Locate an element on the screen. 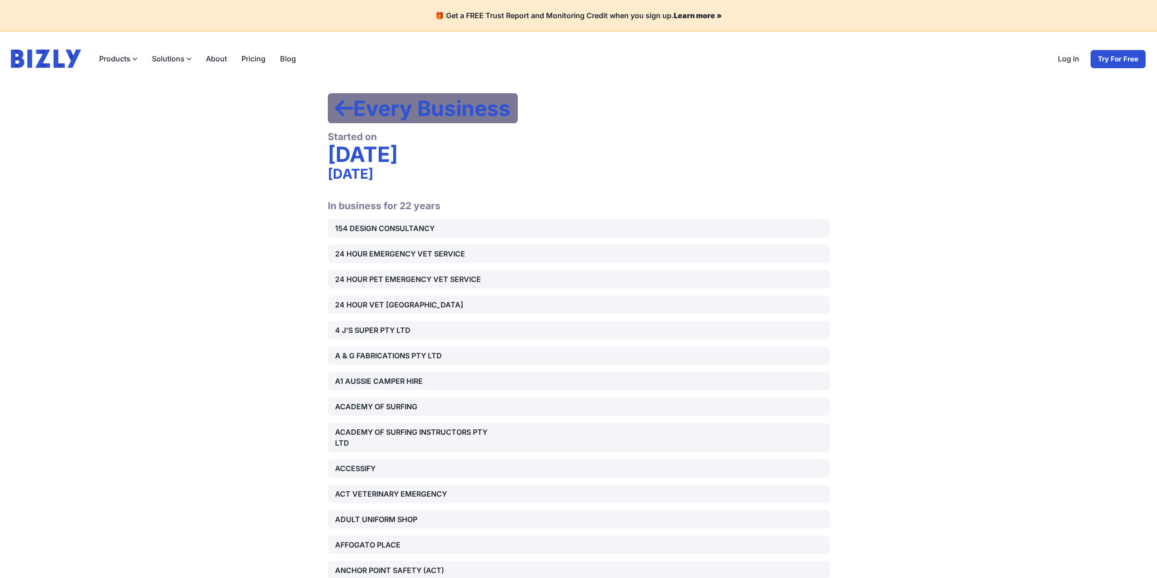 This screenshot has height=578, width=1157. a: 24 HOUR EMERGENCY VET SERVICE is located at coordinates (579, 254).